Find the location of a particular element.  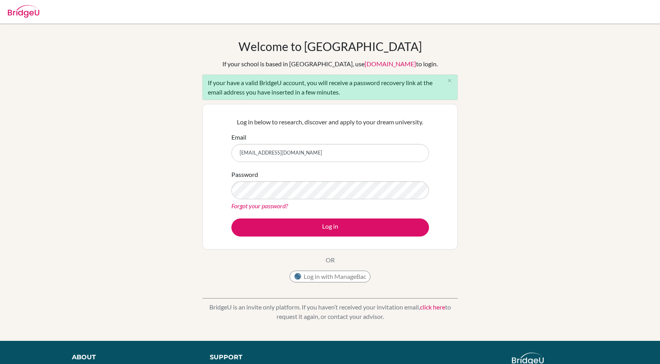

button: Close is located at coordinates (449, 81).